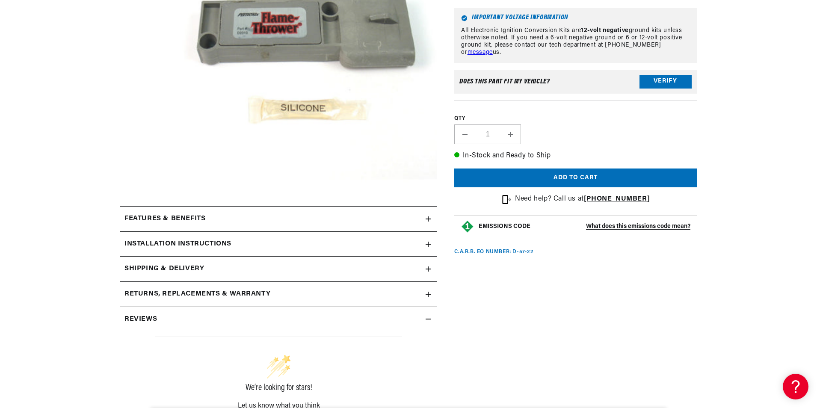  I want to click on h2: Installation instructions, so click(178, 244).